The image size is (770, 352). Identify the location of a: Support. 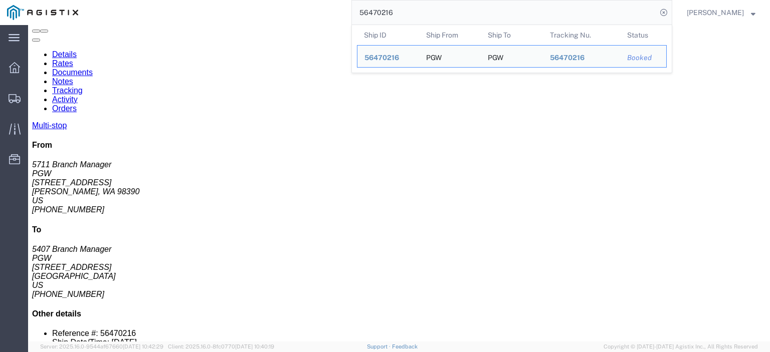
(380, 347).